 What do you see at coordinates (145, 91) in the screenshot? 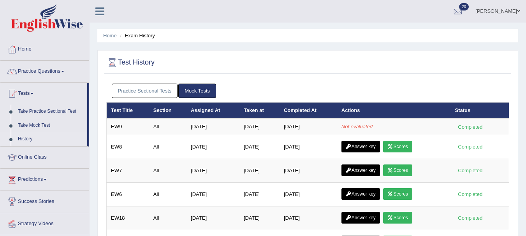
I see `a: Practice Sectional Tests` at bounding box center [145, 91].